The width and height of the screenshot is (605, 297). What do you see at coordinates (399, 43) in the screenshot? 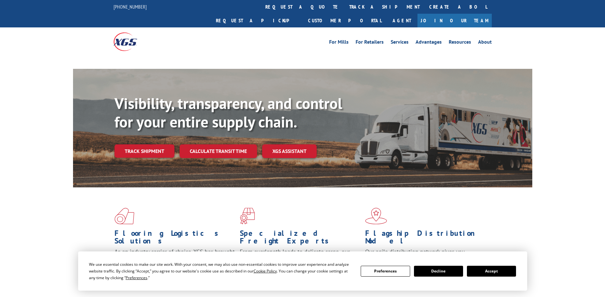
I see `a: Services` at bounding box center [399, 43].